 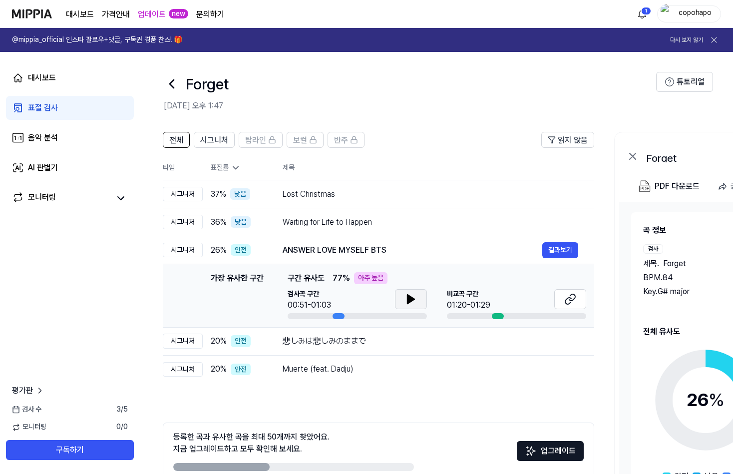 What do you see at coordinates (685, 82) in the screenshot?
I see `button: 튜토리얼` at bounding box center [685, 82].